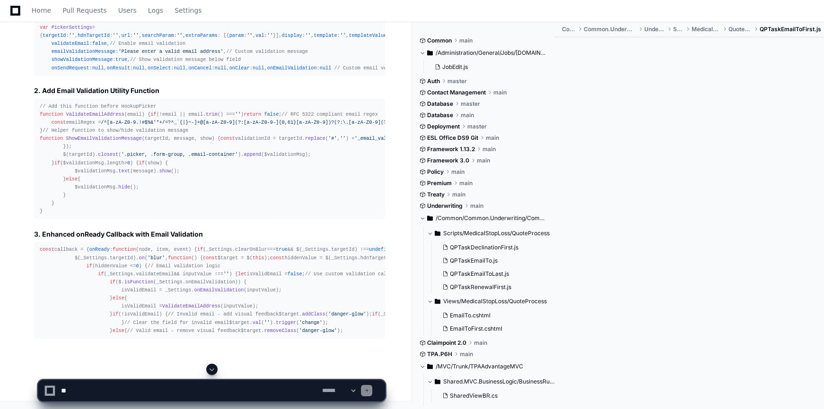 The height and width of the screenshot is (409, 824). What do you see at coordinates (252, 114) in the screenshot?
I see `span: return` at bounding box center [252, 114].